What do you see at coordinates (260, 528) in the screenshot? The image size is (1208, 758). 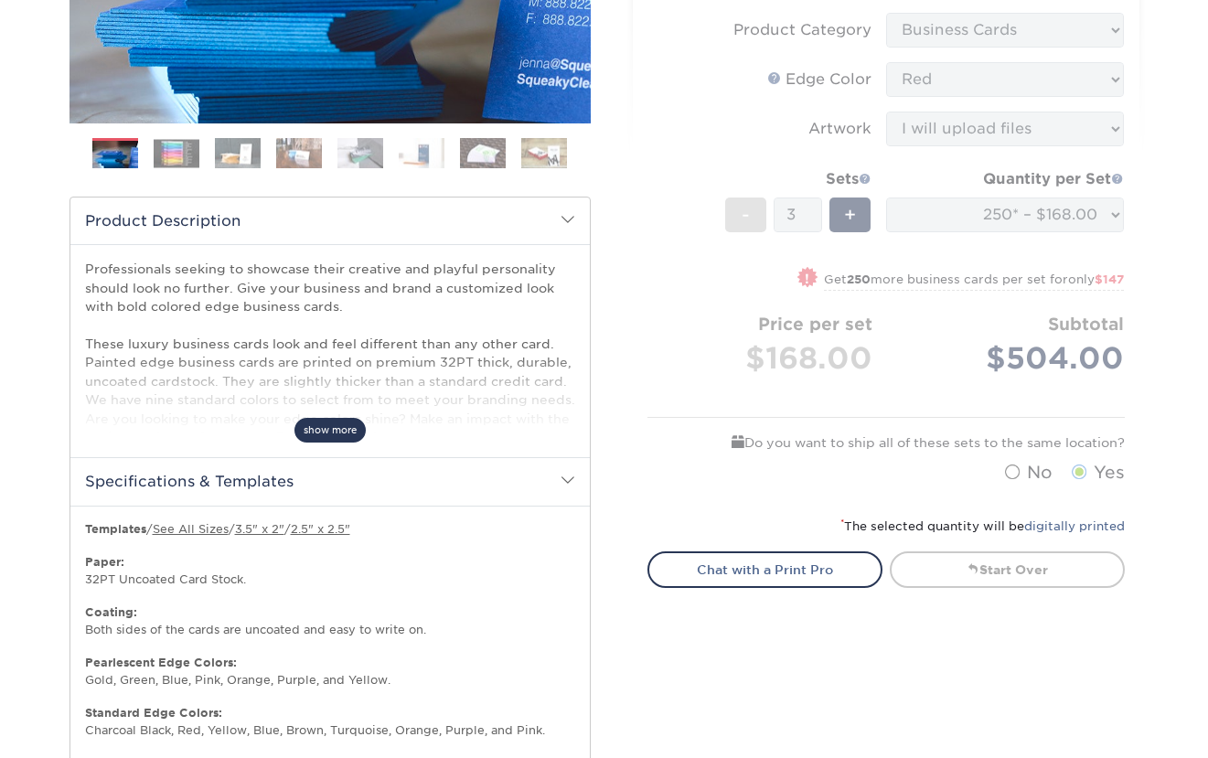 I see `a: 3.5" x 2"` at bounding box center [260, 528].